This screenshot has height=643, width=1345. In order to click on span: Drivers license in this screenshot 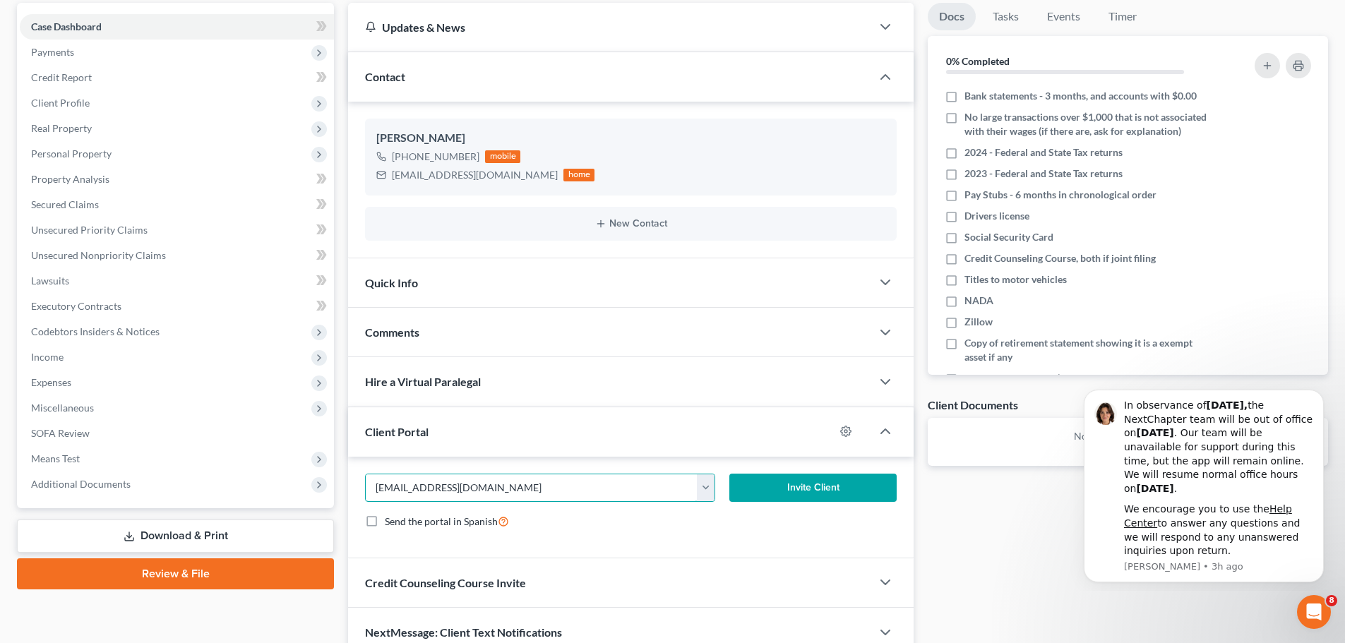, I will do `click(997, 216)`.